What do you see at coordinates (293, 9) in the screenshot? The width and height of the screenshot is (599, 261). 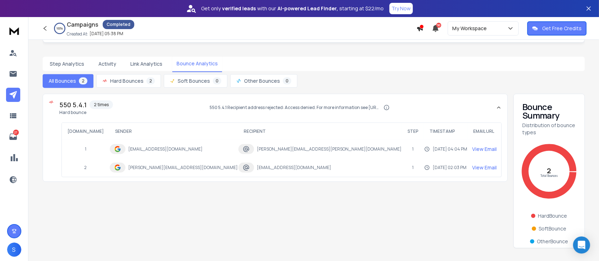 I see `p: Get only with our starting at $22/mo` at bounding box center [293, 9].